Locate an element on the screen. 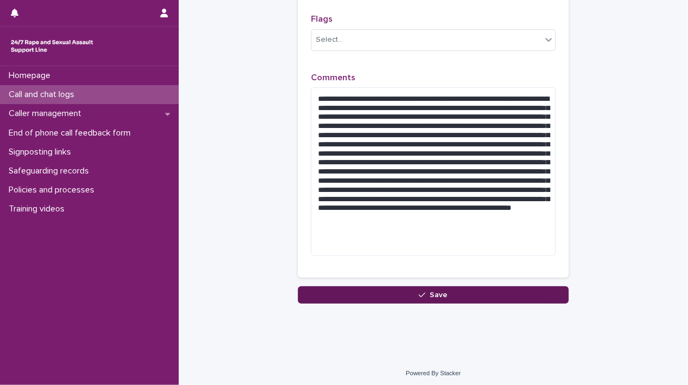  p: Signposting links is located at coordinates (42, 152).